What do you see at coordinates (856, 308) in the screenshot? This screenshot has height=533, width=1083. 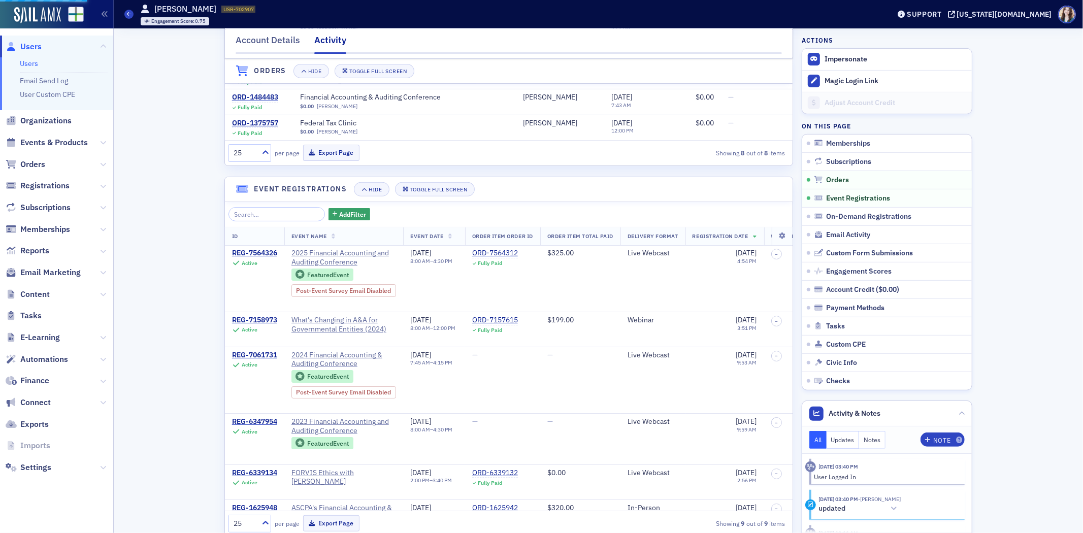 I see `span: Payment Methods` at bounding box center [856, 308].